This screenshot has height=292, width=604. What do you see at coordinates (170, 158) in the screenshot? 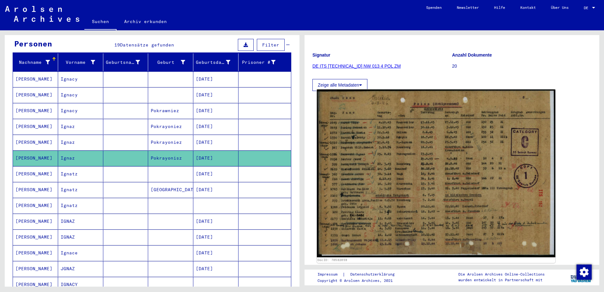
I see `mat-cell: Pokrayonisz` at bounding box center [170, 158].